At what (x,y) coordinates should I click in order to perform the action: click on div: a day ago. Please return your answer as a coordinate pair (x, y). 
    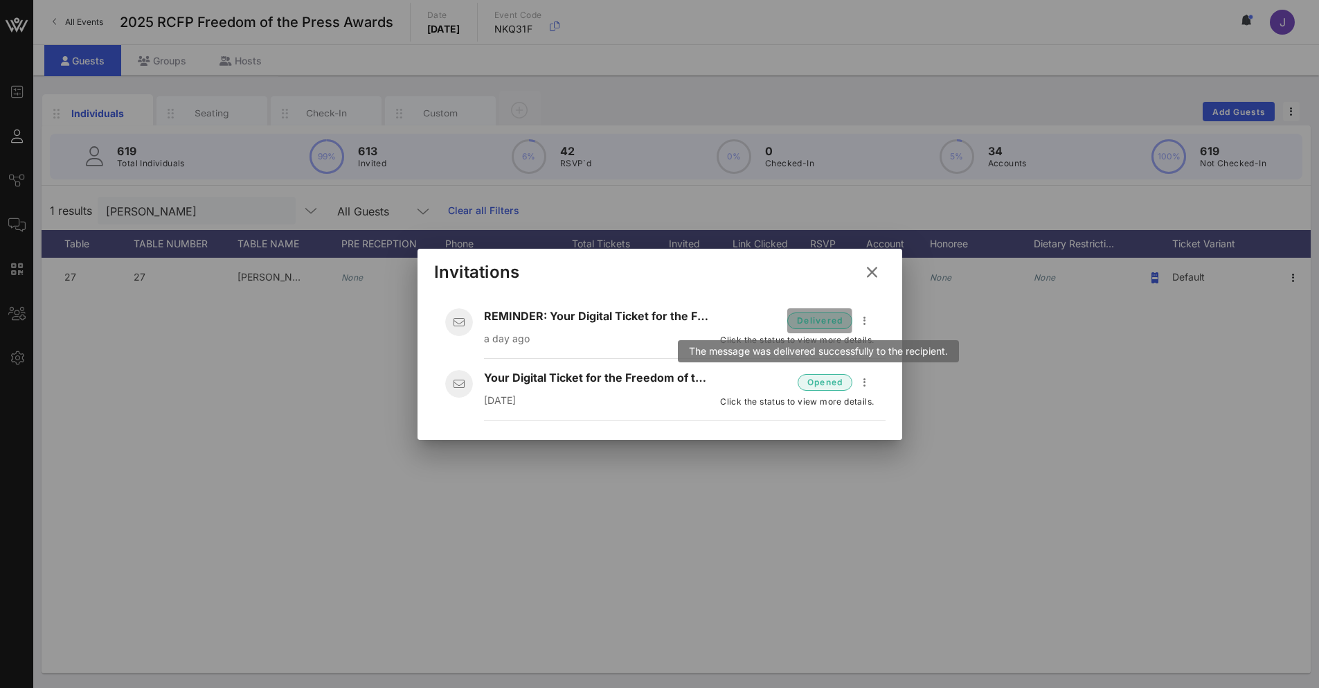
    Looking at the image, I should click on (597, 339).